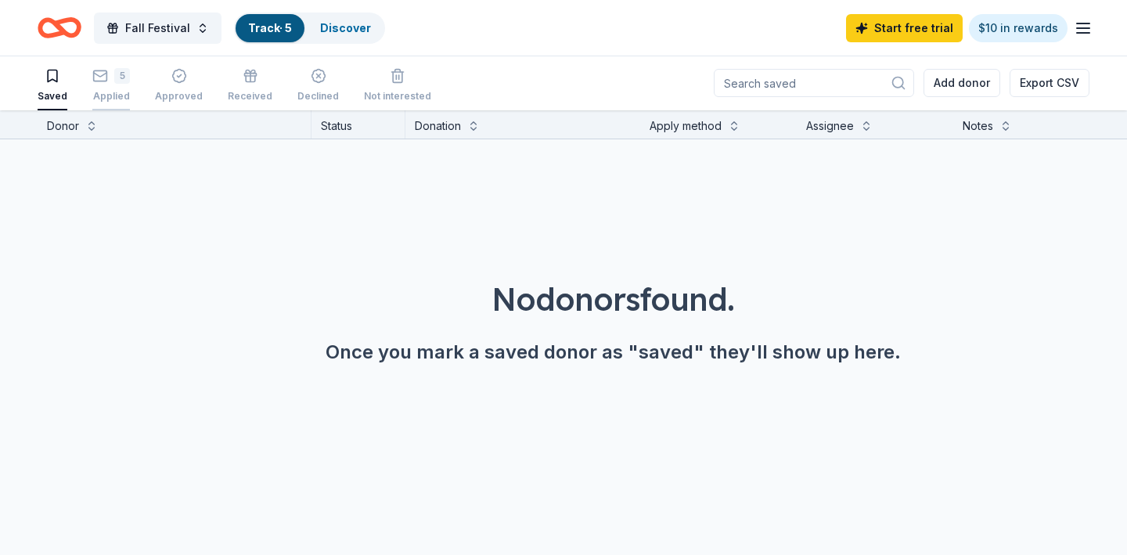 The image size is (1127, 555). I want to click on a: Home, so click(59, 27).